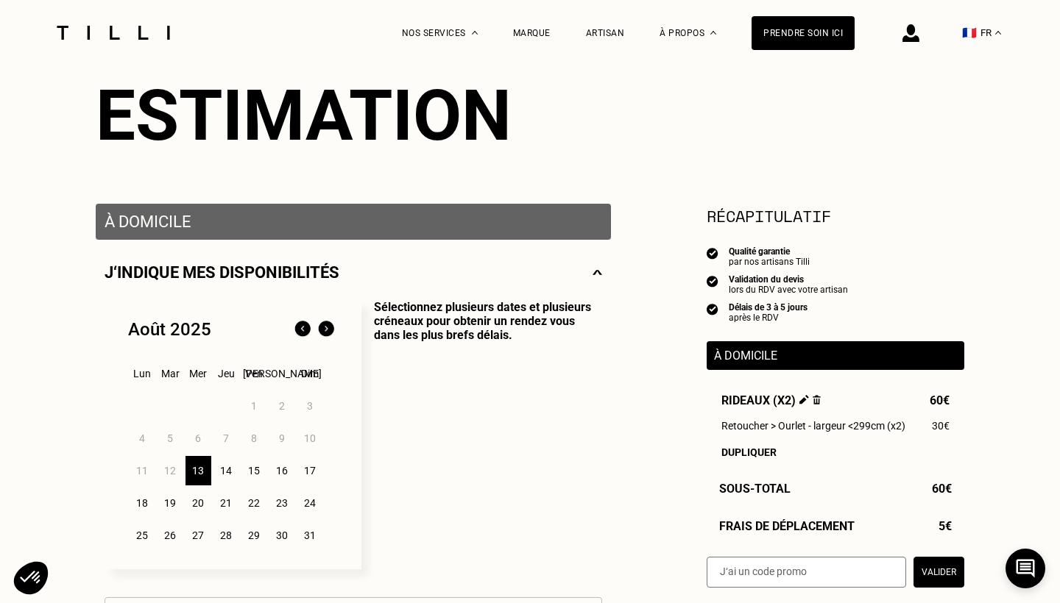 The height and width of the screenshot is (603, 1060). What do you see at coordinates (940, 426) in the screenshot?
I see `span: 30€` at bounding box center [940, 426].